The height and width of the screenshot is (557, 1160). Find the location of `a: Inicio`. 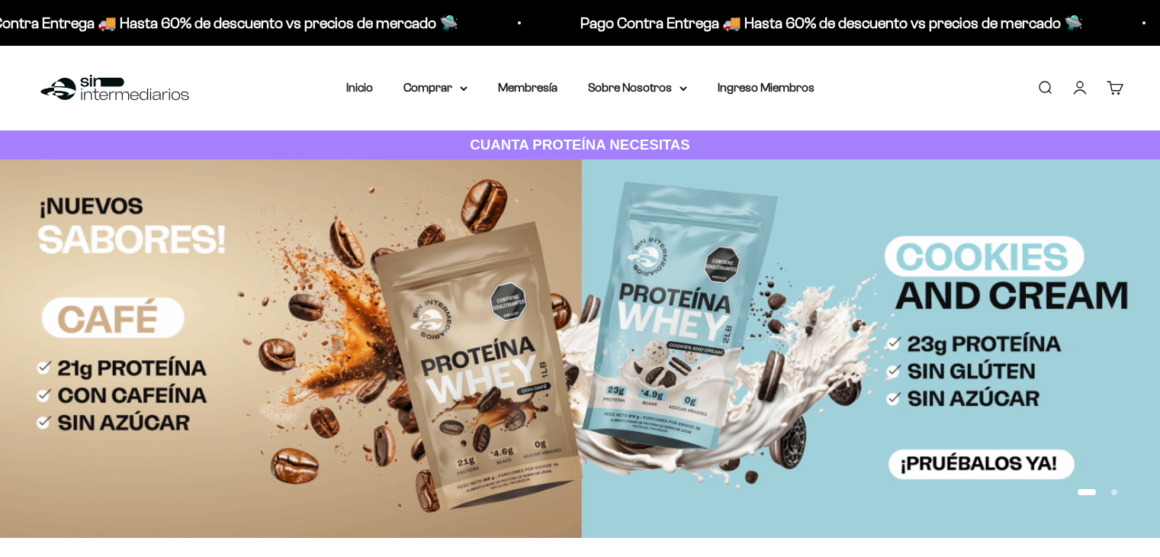

a: Inicio is located at coordinates (359, 87).